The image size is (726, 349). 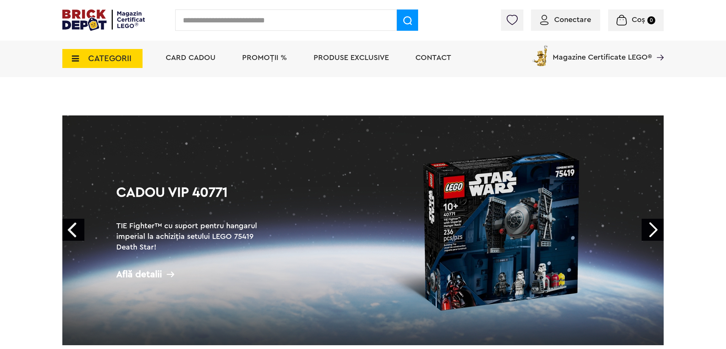 I want to click on span: Contact, so click(x=433, y=58).